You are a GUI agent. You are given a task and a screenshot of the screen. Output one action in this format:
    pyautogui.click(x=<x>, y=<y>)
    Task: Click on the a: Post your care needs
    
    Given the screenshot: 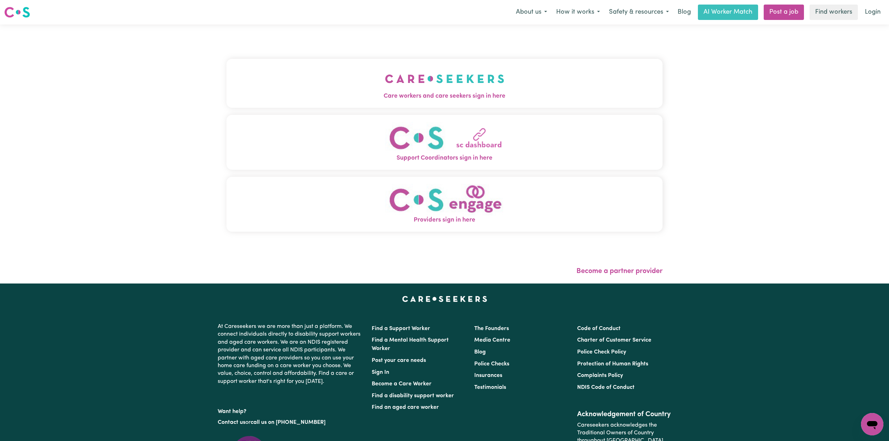 What is the action you would take?
    pyautogui.click(x=399, y=361)
    